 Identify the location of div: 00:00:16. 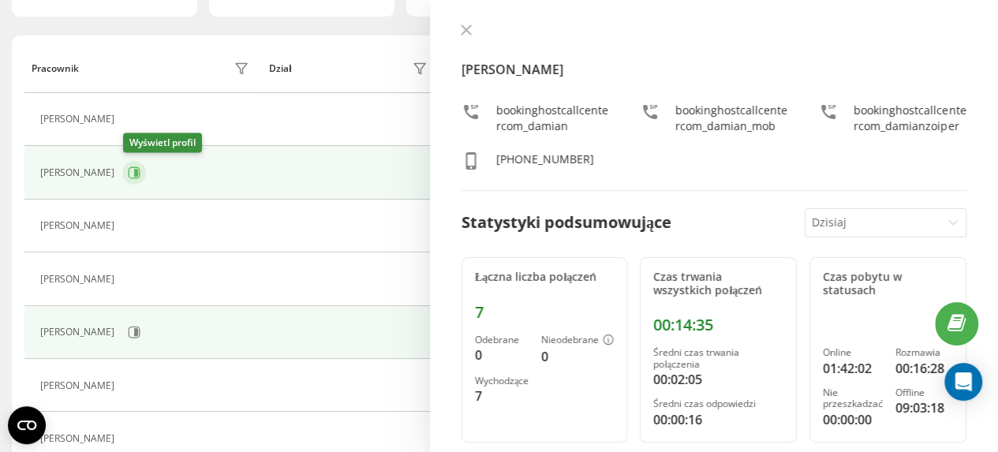
(718, 420).